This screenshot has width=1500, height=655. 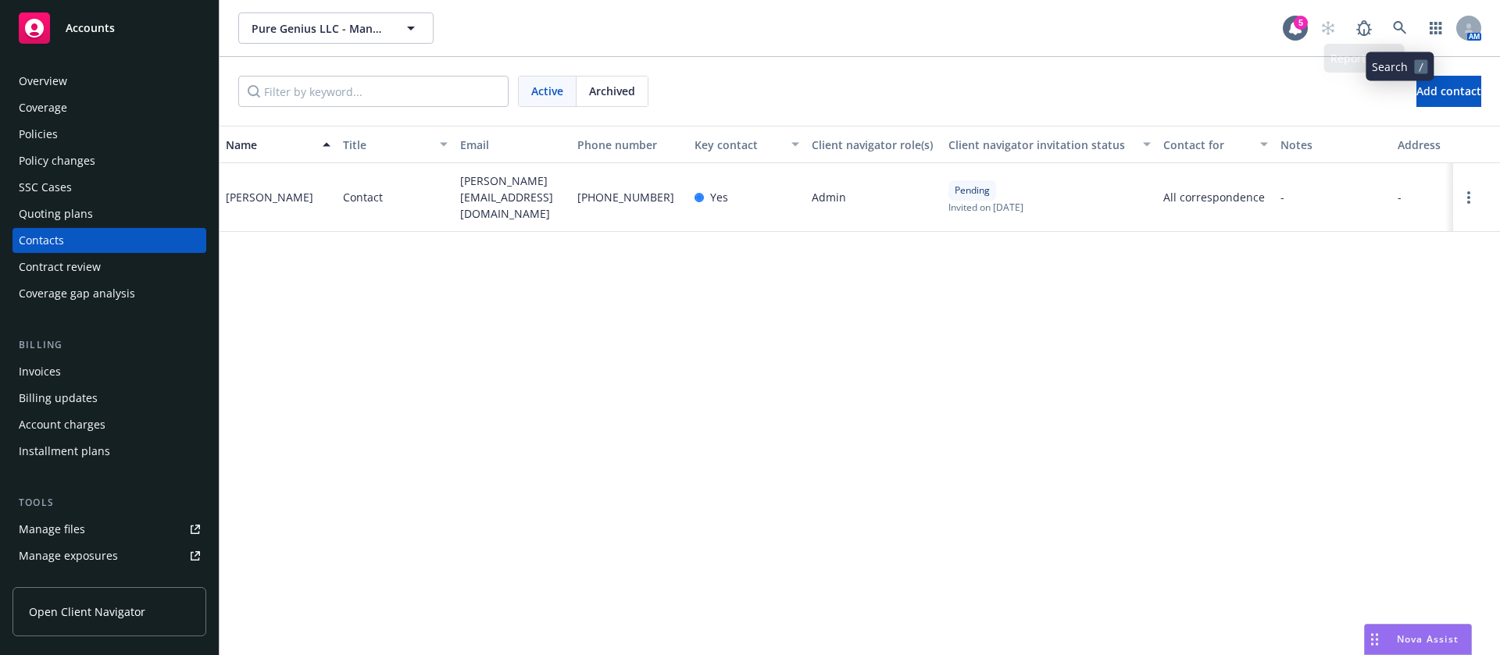 What do you see at coordinates (45, 187) in the screenshot?
I see `div: SSC Cases` at bounding box center [45, 187].